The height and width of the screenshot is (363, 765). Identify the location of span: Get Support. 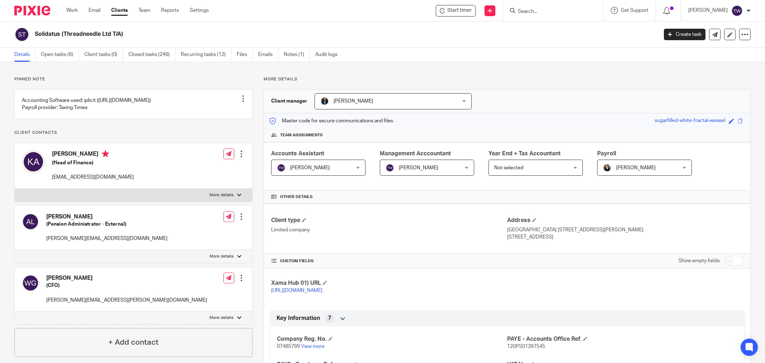
(634, 10).